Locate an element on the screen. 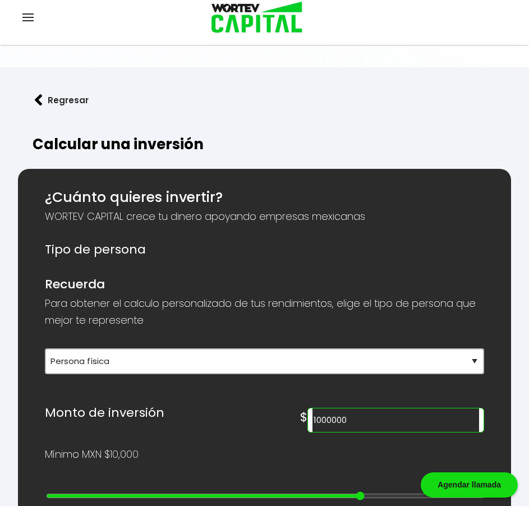 The image size is (529, 506). h6: Tipo de persona is located at coordinates (264, 250).